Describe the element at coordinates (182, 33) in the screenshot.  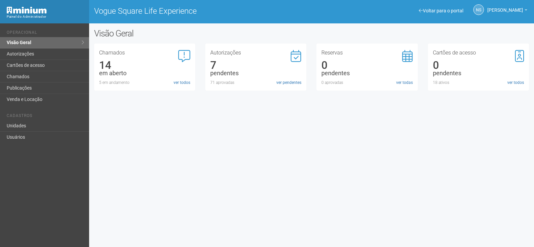
I see `h2: Visão Geral` at that location.